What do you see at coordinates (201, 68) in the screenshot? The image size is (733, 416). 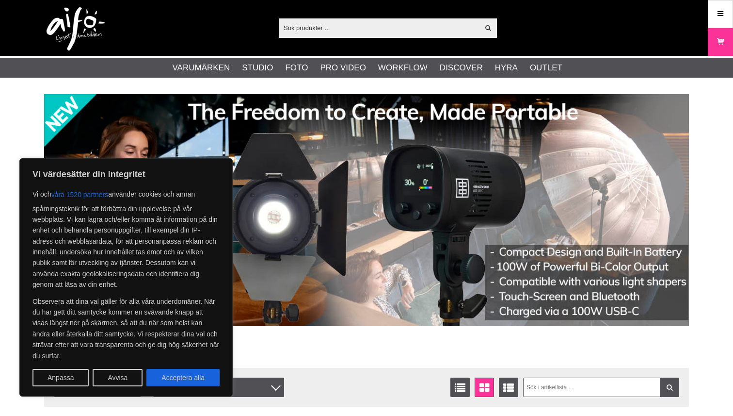 I see `a: Varumärken` at bounding box center [201, 68].